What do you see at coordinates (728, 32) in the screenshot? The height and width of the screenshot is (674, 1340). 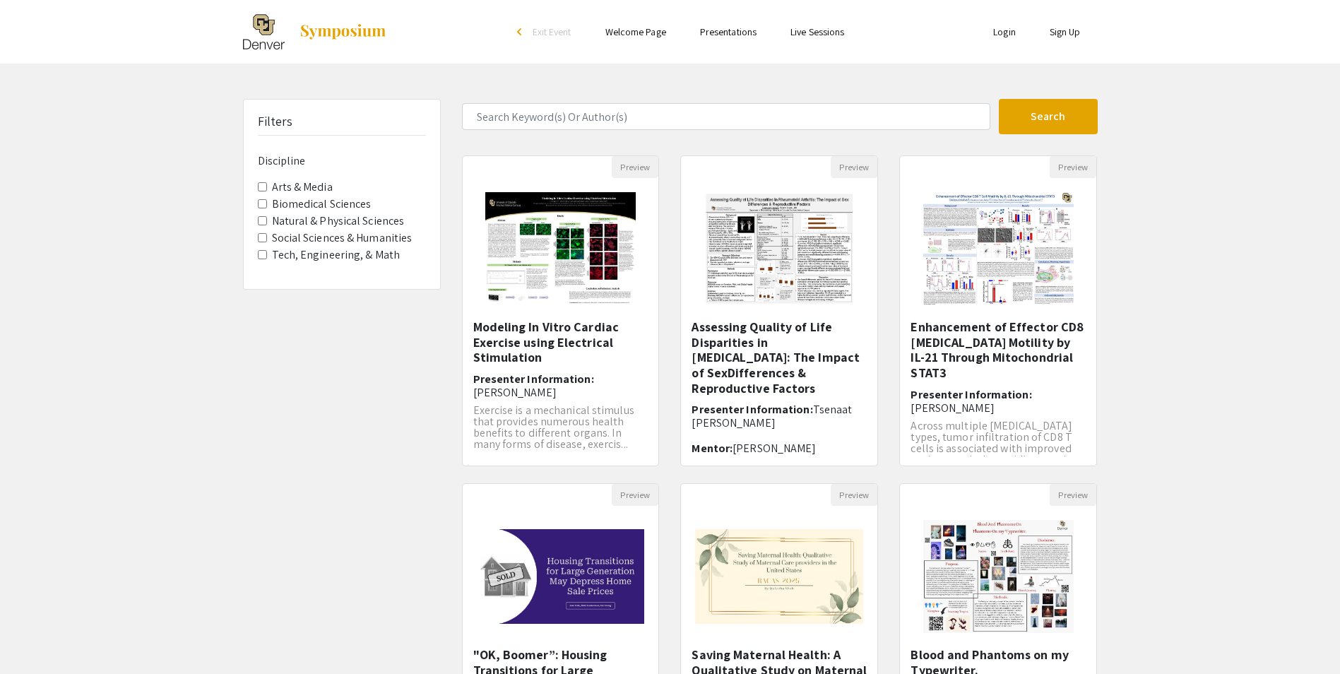 I see `a: Presentations` at bounding box center [728, 32].